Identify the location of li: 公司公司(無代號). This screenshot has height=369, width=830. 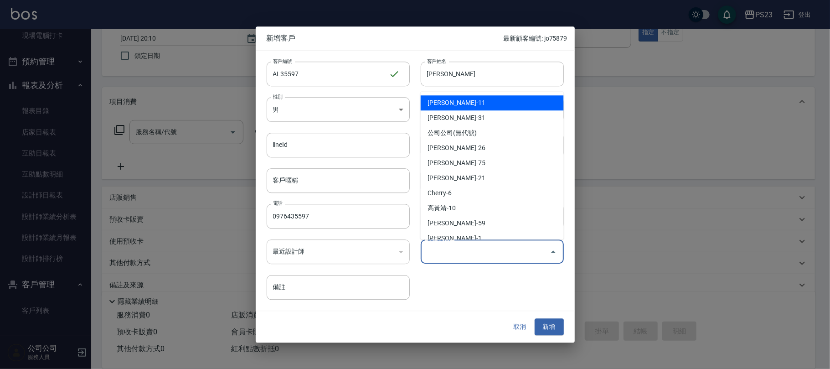
(492, 133).